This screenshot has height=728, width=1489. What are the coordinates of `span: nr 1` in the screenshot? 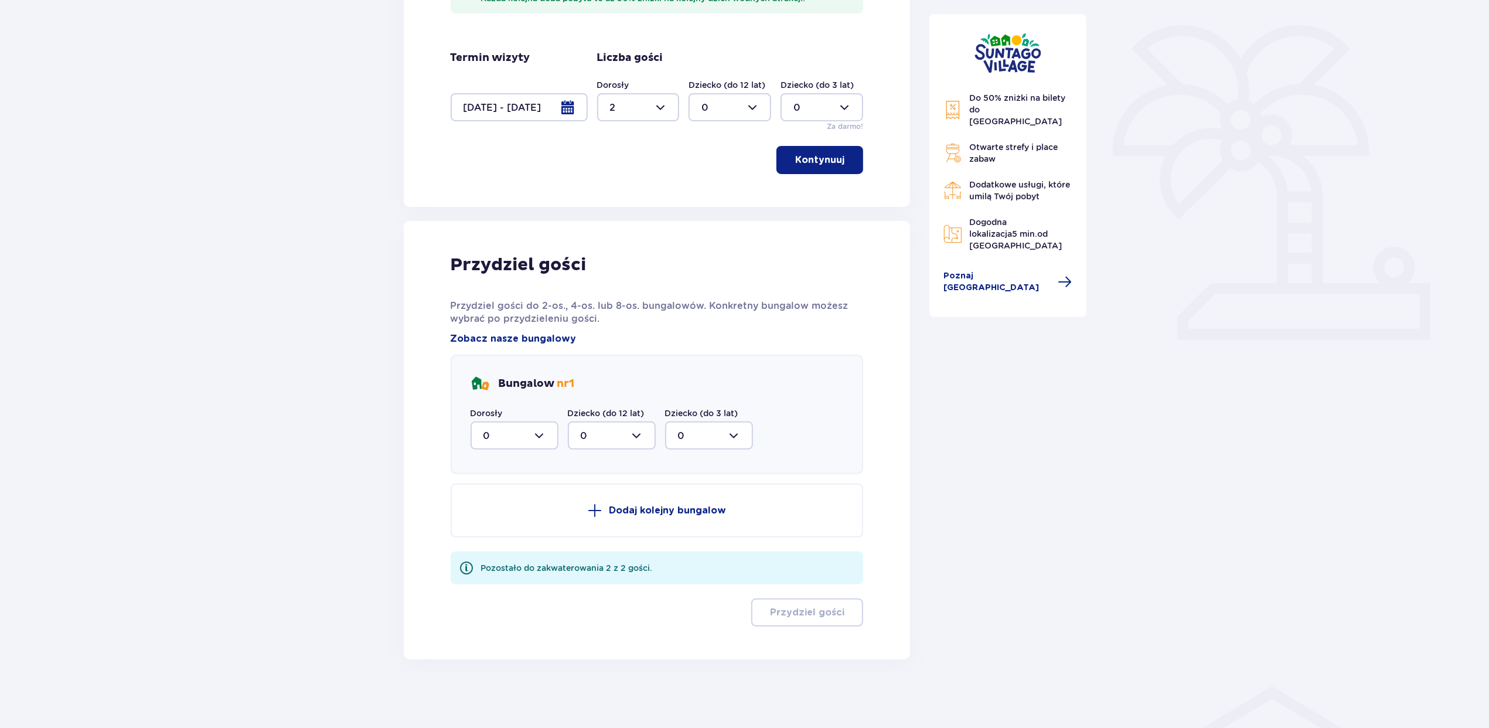 It's located at (566, 383).